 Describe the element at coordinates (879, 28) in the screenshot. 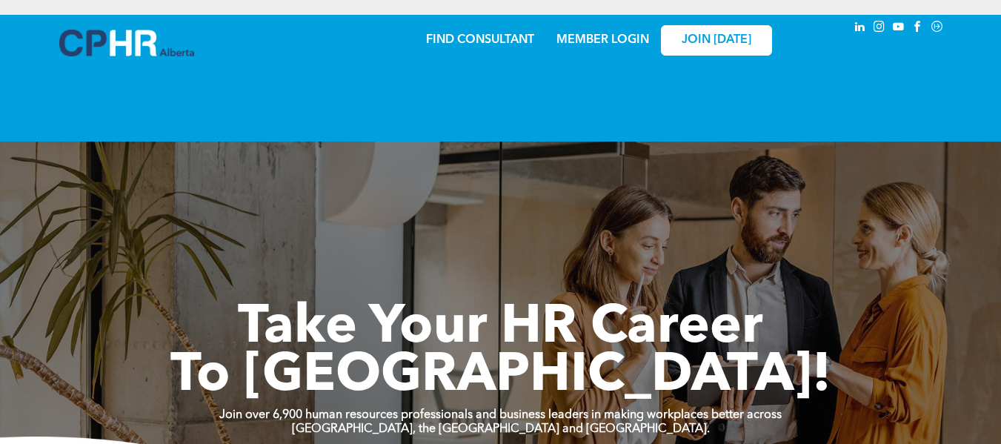

I see `a: instagram` at that location.